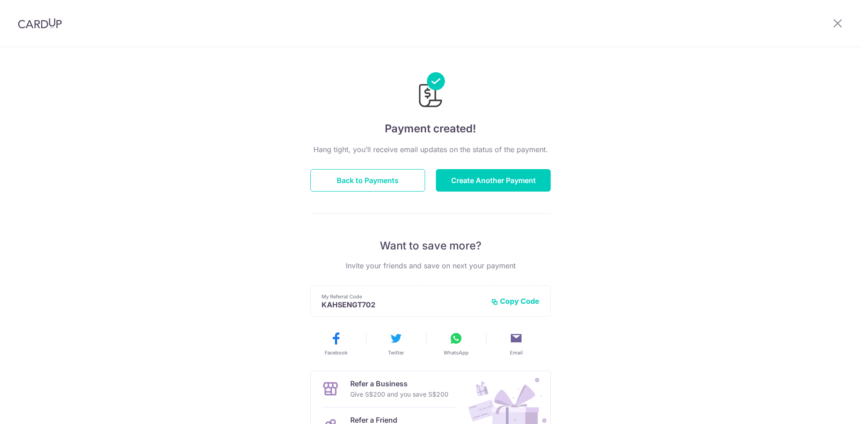  What do you see at coordinates (431, 129) in the screenshot?
I see `h4: Payment created!` at bounding box center [431, 129].